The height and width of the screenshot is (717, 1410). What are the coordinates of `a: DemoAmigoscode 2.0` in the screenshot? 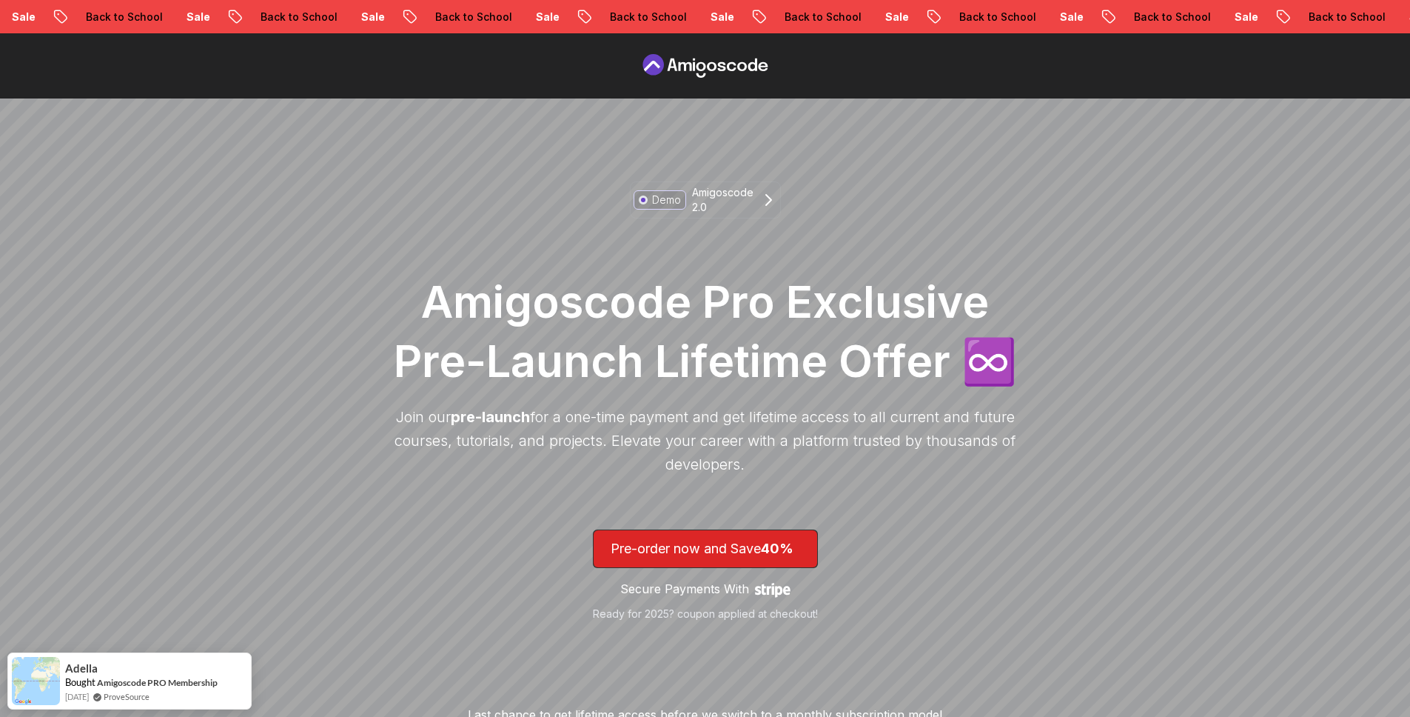 It's located at (705, 200).